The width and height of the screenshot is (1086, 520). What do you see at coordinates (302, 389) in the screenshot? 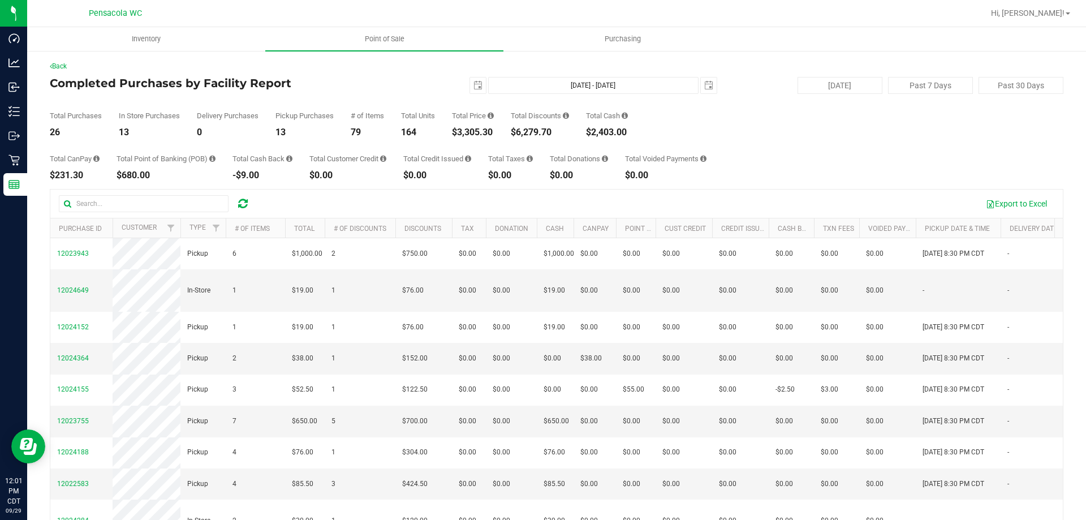
I see `span: $52.50` at bounding box center [302, 389].